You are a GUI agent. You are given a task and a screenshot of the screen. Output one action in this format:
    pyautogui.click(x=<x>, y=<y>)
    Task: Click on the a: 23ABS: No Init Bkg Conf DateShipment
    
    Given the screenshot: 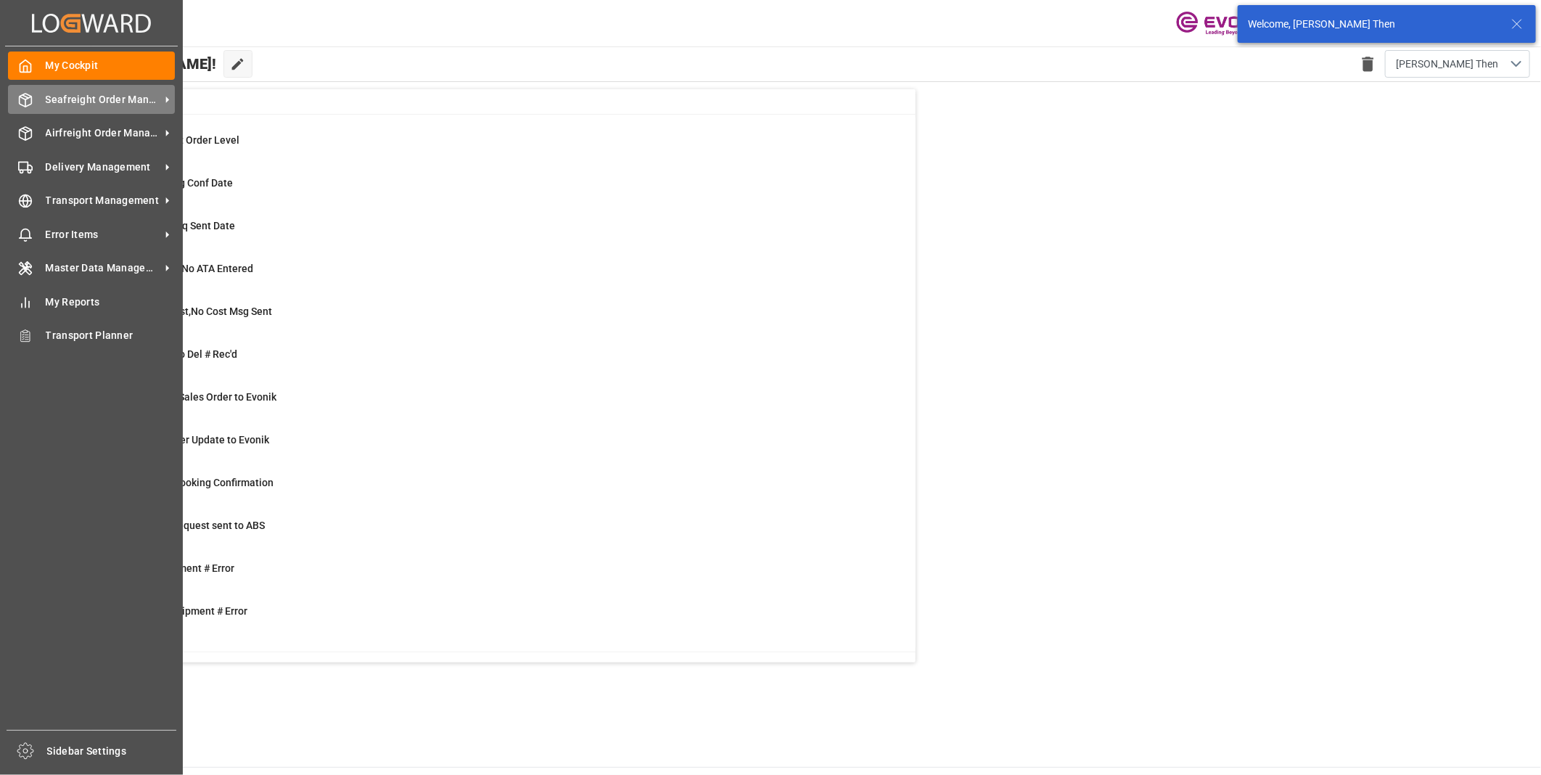 What is the action you would take?
    pyautogui.click(x=486, y=191)
    